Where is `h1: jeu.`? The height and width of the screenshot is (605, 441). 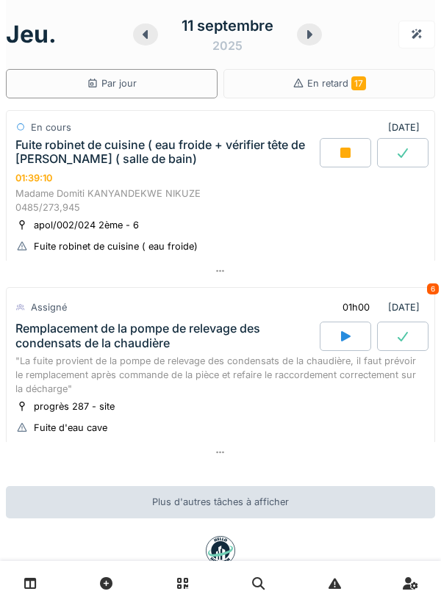 h1: jeu. is located at coordinates (31, 35).